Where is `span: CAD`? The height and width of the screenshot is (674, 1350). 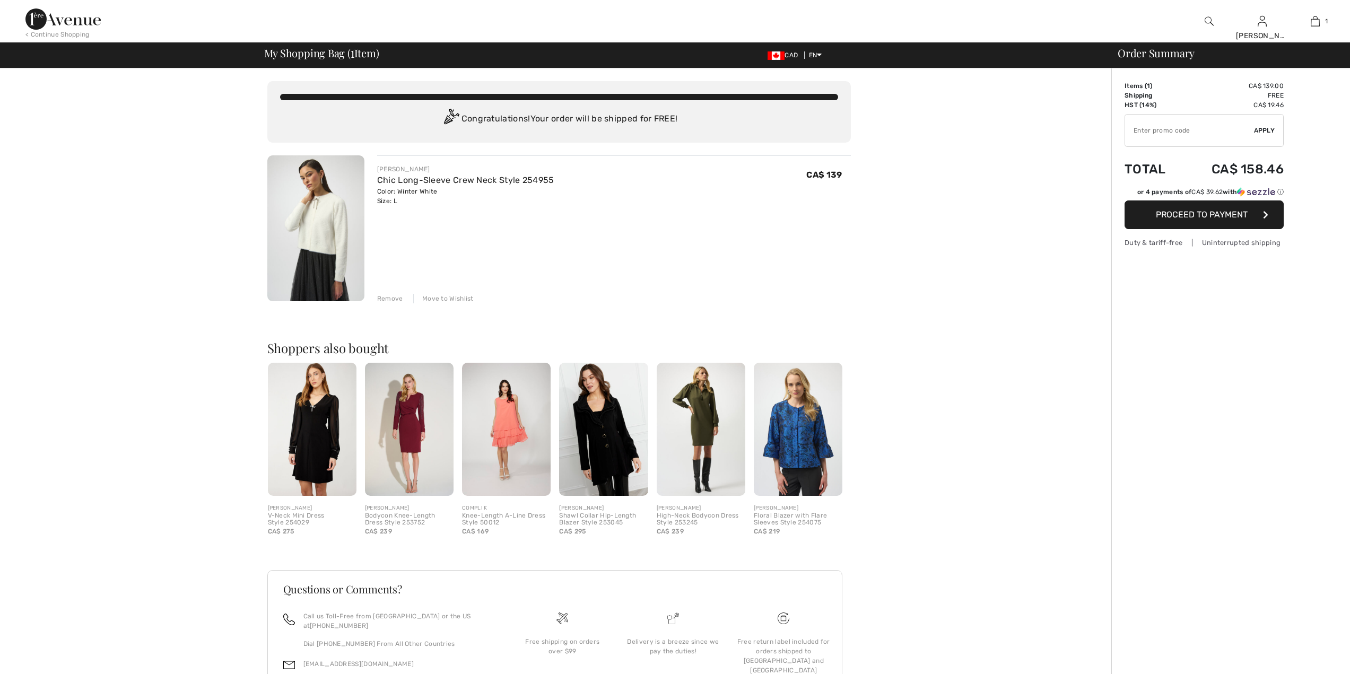 span: CAD is located at coordinates (784, 55).